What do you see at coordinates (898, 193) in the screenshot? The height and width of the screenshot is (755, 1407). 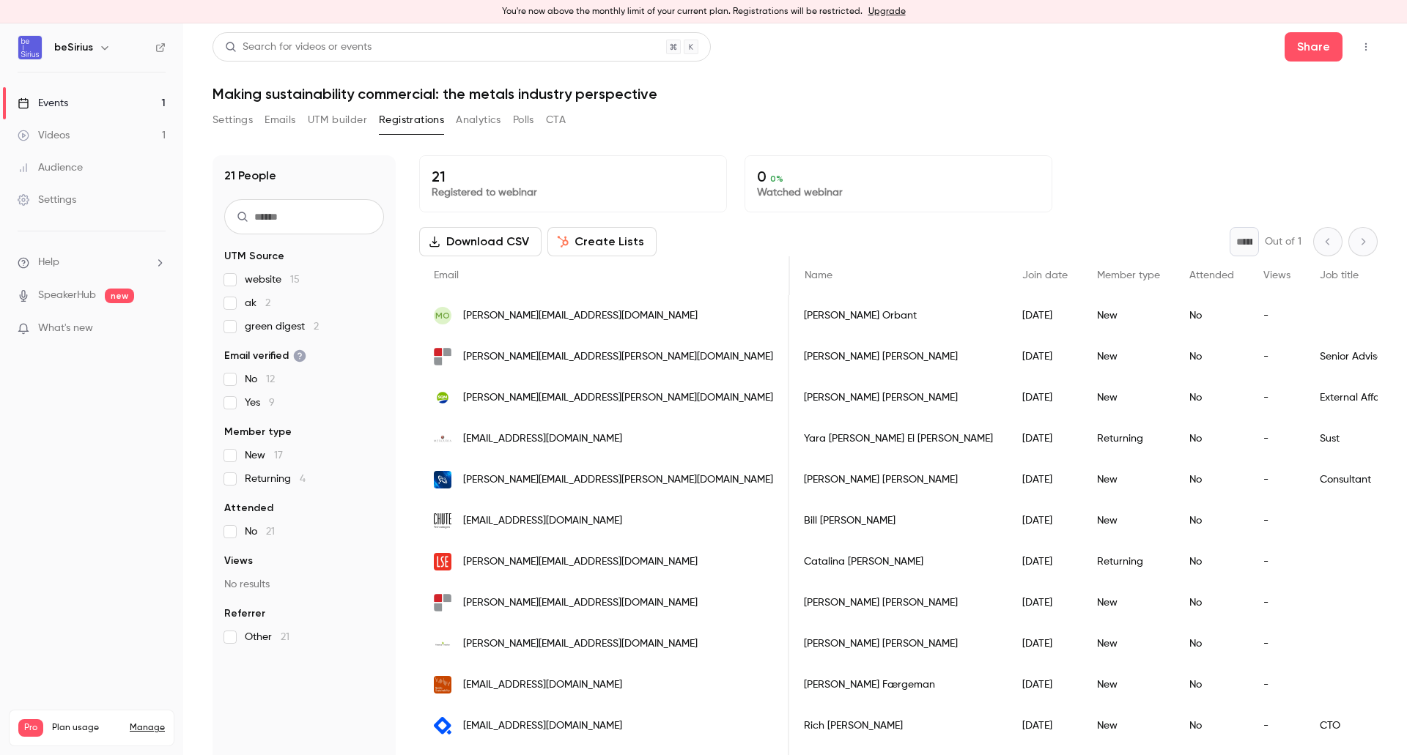 I see `p: Watched webinar` at bounding box center [898, 193].